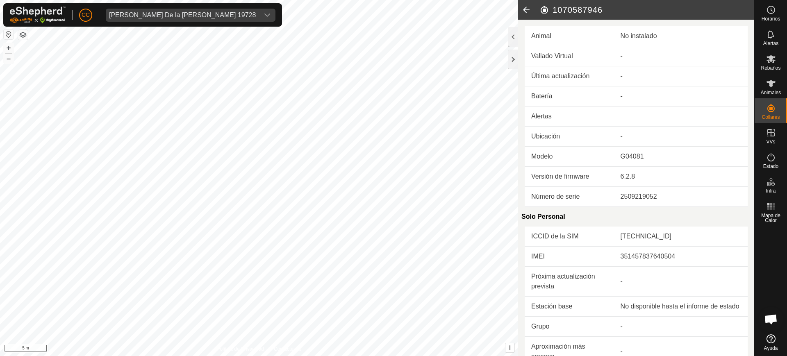 Image resolution: width=787 pixels, height=356 pixels. What do you see at coordinates (681, 257) in the screenshot?
I see `td: 351457837640504` at bounding box center [681, 257].